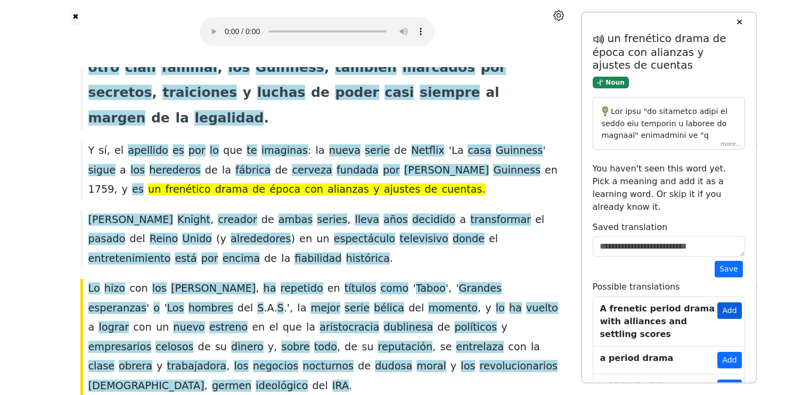 The width and height of the screenshot is (810, 395). I want to click on span: en, so click(306, 239).